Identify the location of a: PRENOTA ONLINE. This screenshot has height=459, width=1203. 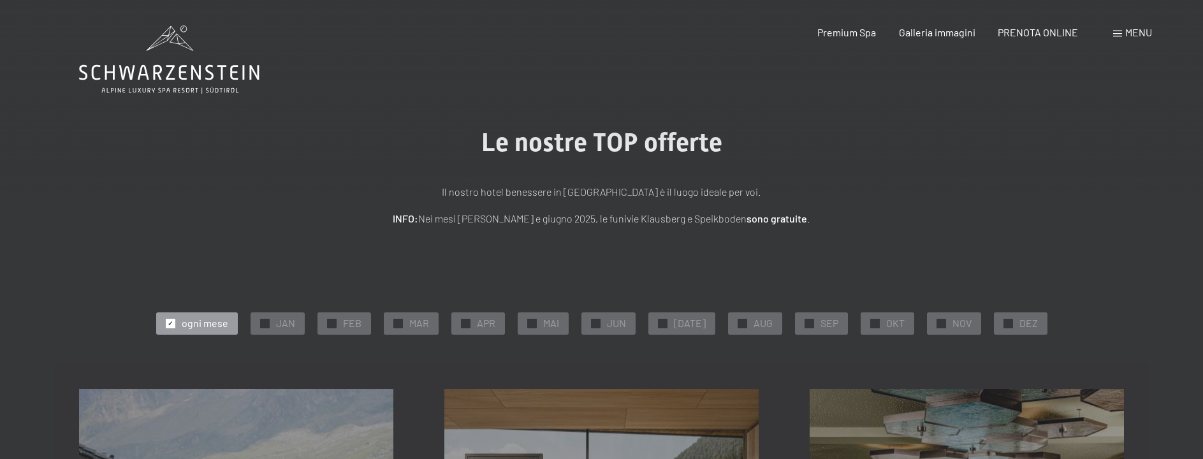
(1038, 32).